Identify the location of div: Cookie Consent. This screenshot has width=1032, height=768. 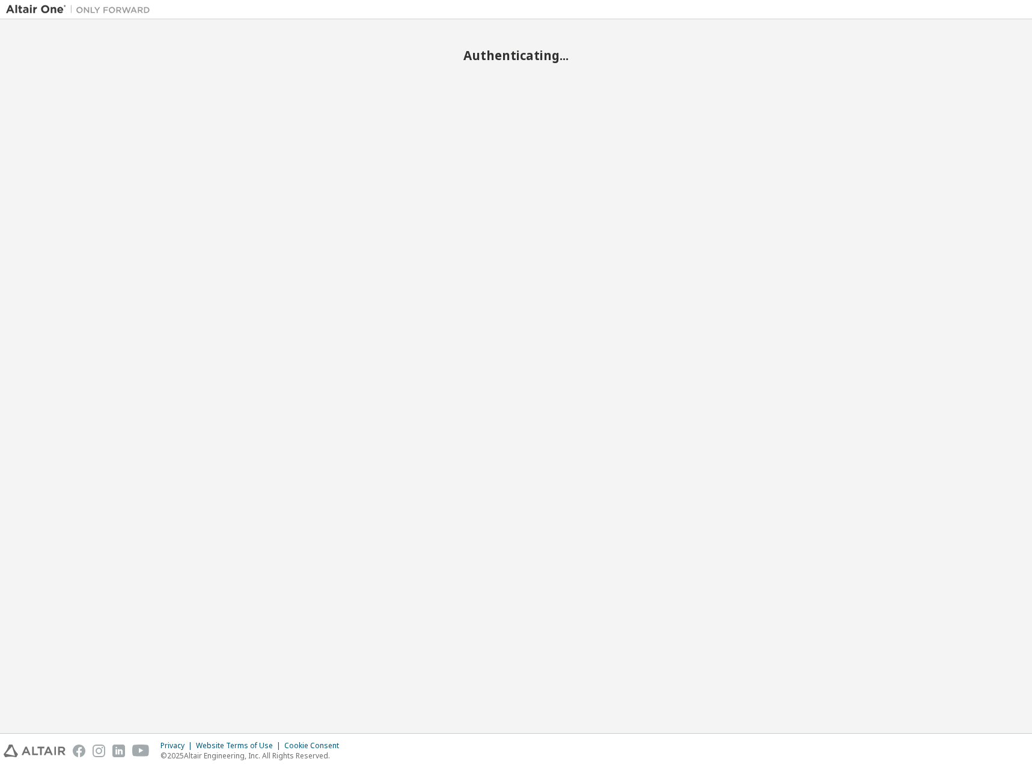
(315, 746).